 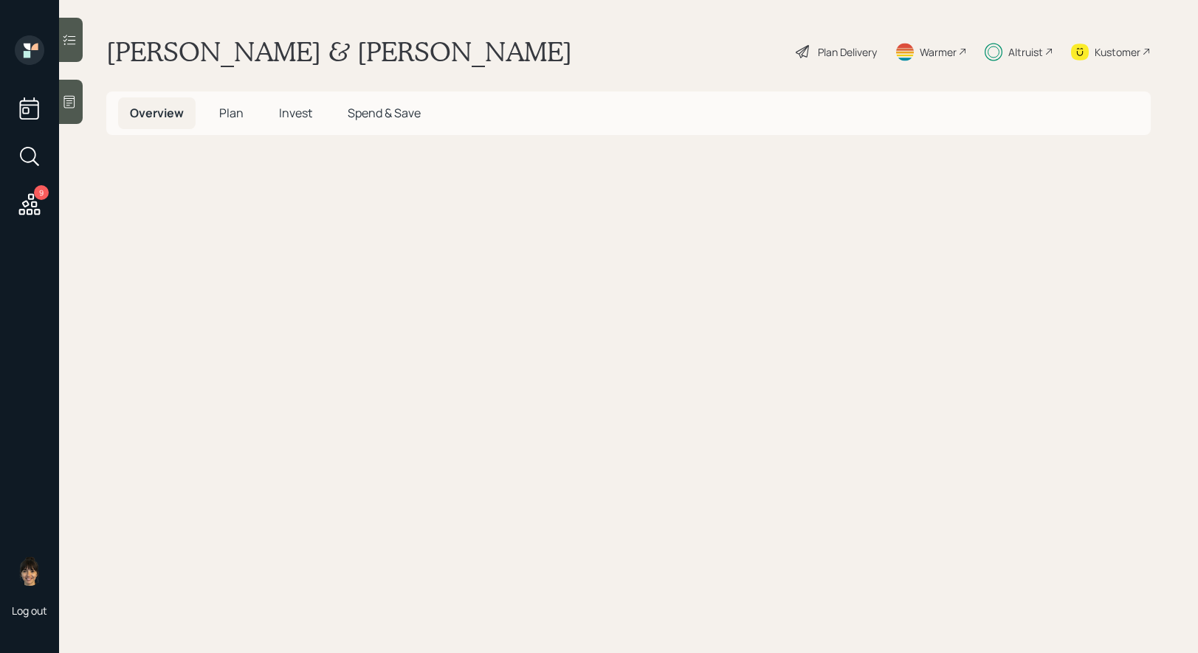 I want to click on span: Invest, so click(x=295, y=113).